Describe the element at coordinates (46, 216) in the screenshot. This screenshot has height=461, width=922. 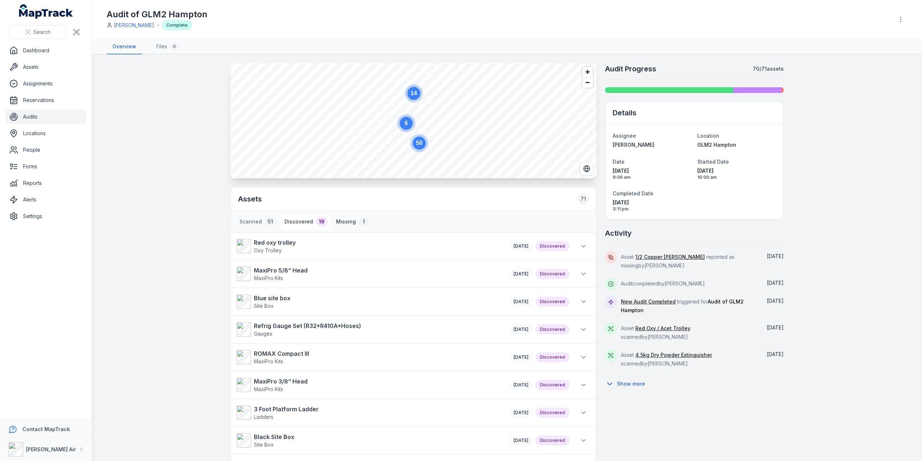
I see `a: Settings` at that location.